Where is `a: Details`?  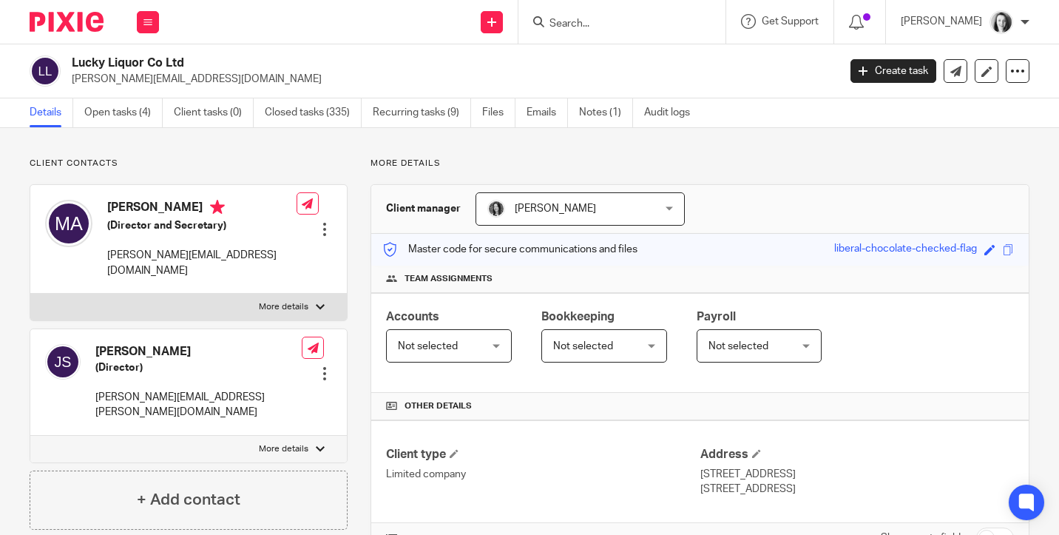
a: Details is located at coordinates (51, 112).